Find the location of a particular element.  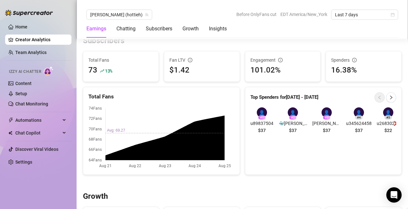

div: Open Intercom Messenger is located at coordinates (394, 195).